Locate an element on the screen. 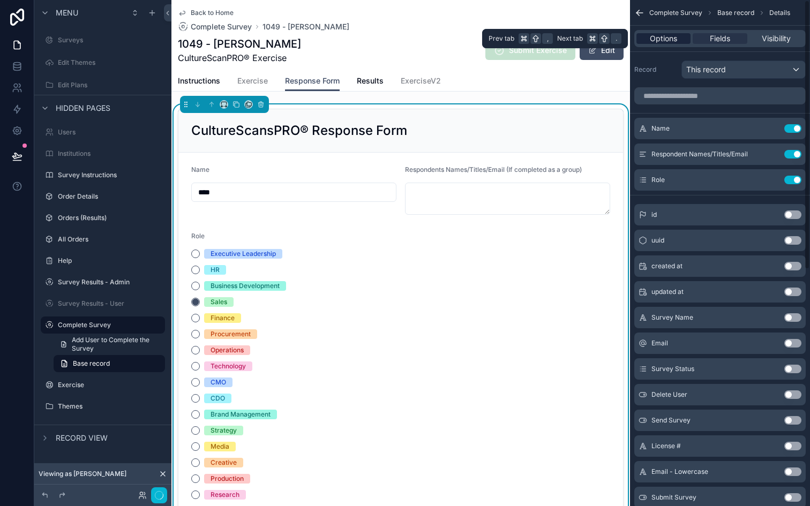 Image resolution: width=810 pixels, height=506 pixels. span: Respondent Names/Titles/Email is located at coordinates (699, 154).